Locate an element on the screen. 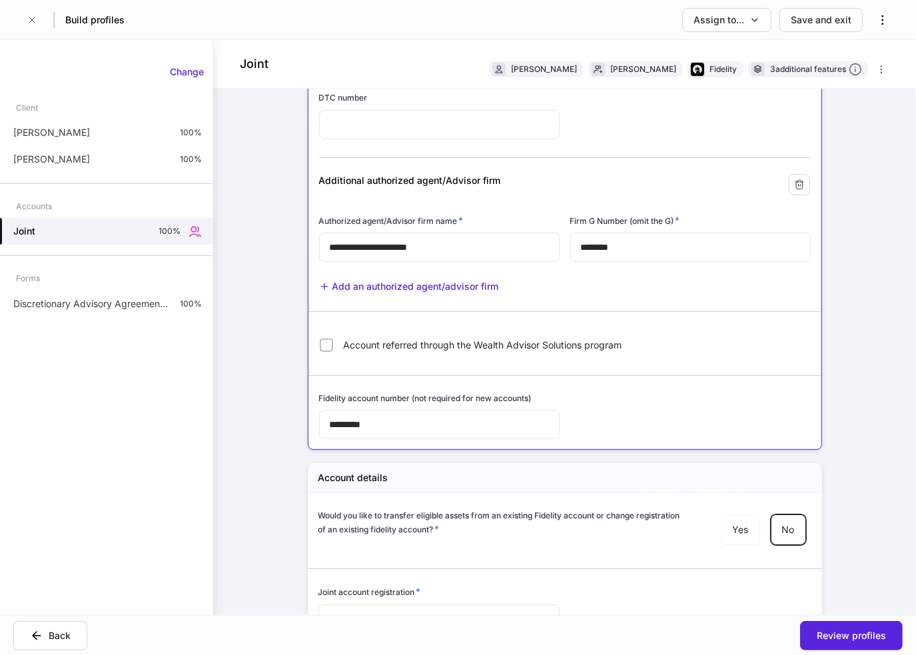  div: Additional authorized agent/Advisor firm is located at coordinates (481, 181).